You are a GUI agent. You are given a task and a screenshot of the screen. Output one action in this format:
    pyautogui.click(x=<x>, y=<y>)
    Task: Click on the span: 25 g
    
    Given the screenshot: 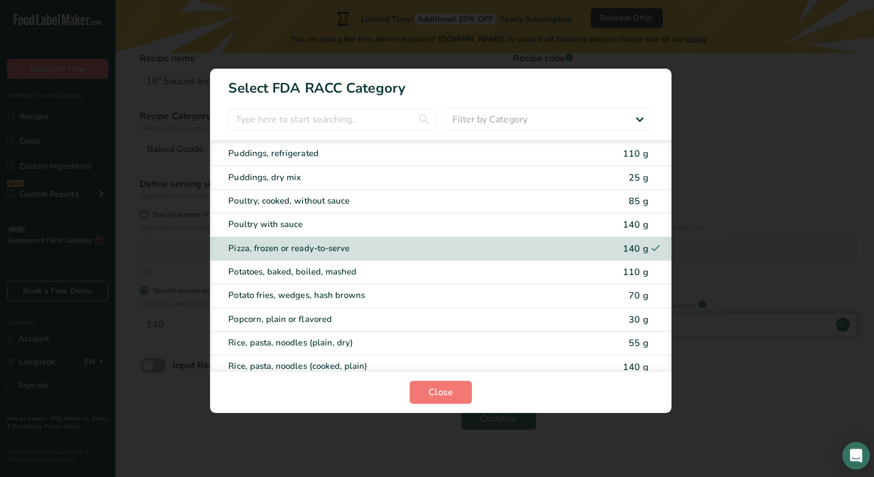 What is the action you would take?
    pyautogui.click(x=633, y=176)
    